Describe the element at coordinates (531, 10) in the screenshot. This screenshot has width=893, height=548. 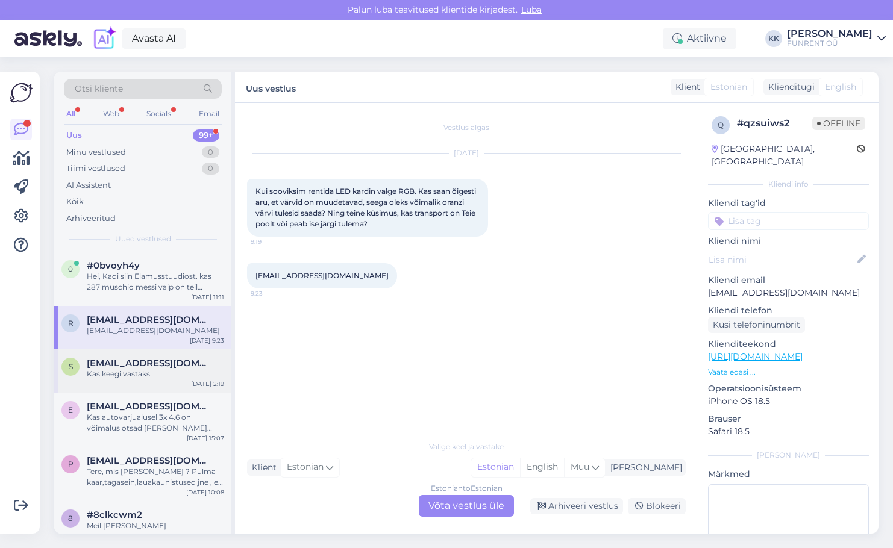
I see `span: Luba` at that location.